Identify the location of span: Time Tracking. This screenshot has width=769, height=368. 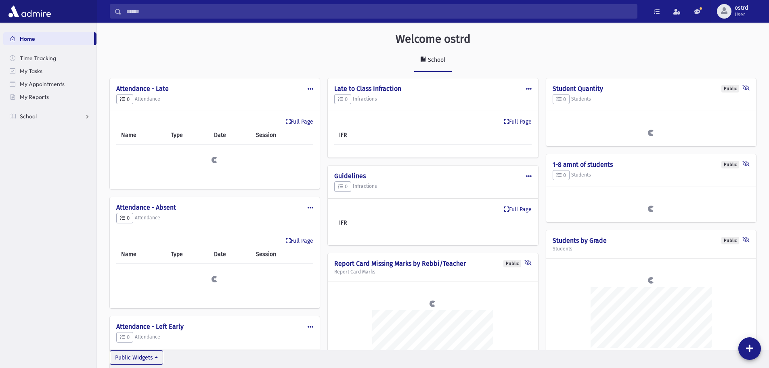
(38, 58).